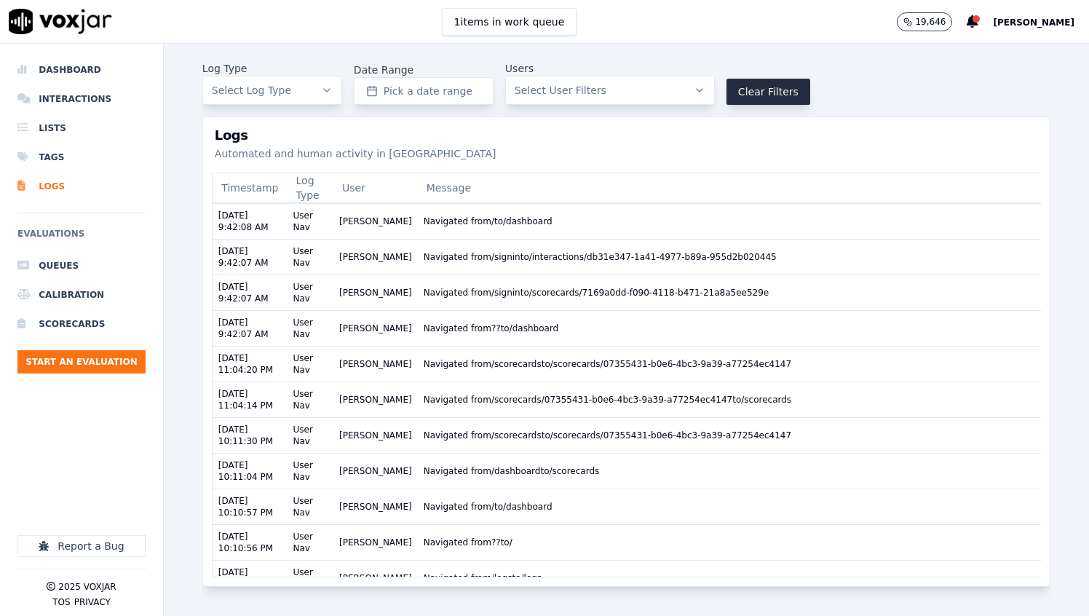 The height and width of the screenshot is (616, 1089). Describe the element at coordinates (82, 70) in the screenshot. I see `a: Dashboard` at that location.